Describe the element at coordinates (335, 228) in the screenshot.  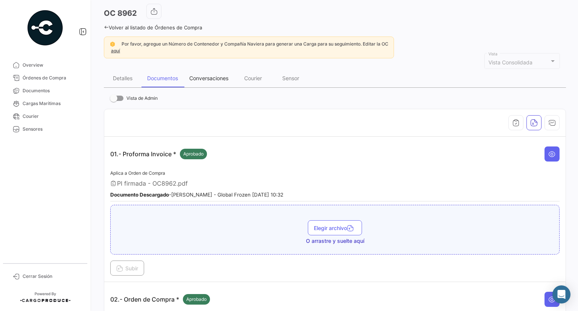
I see `span: Elegir archivo` at that location.